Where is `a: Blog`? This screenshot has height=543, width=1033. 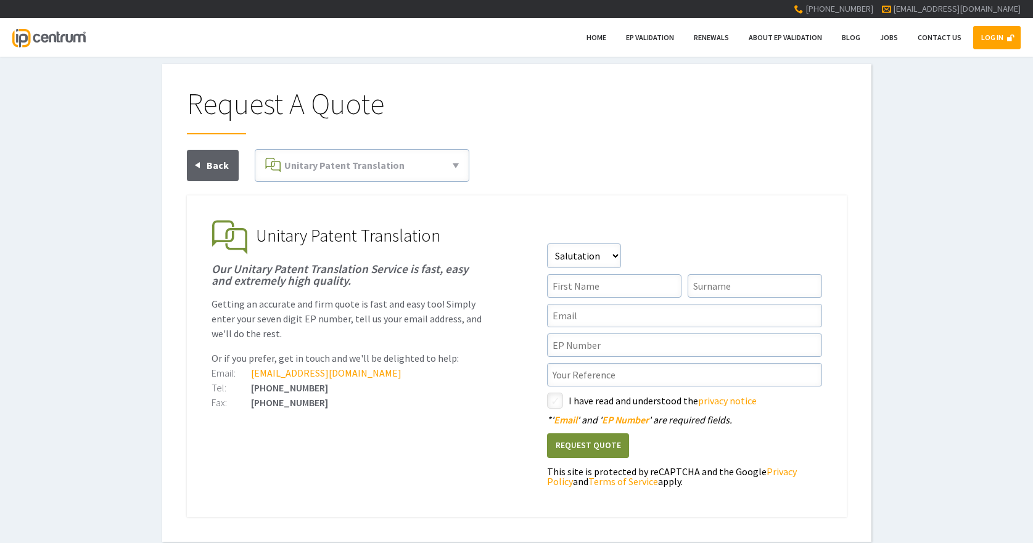
a: Blog is located at coordinates (851, 38).